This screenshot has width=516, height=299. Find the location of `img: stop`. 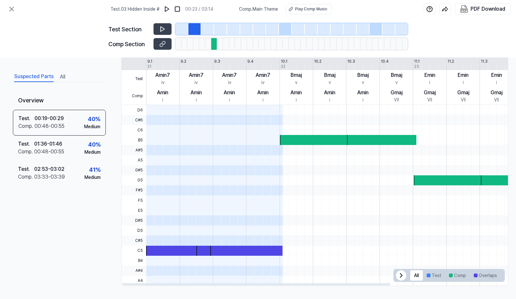

img: stop is located at coordinates (178, 9).